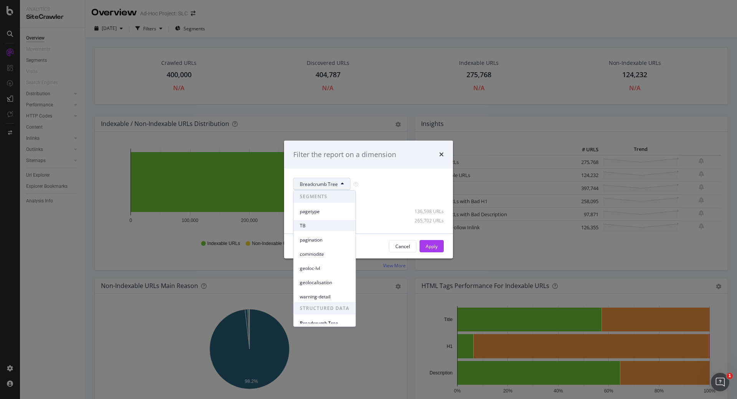 The height and width of the screenshot is (399, 737). I want to click on span: warning-detail, so click(324, 297).